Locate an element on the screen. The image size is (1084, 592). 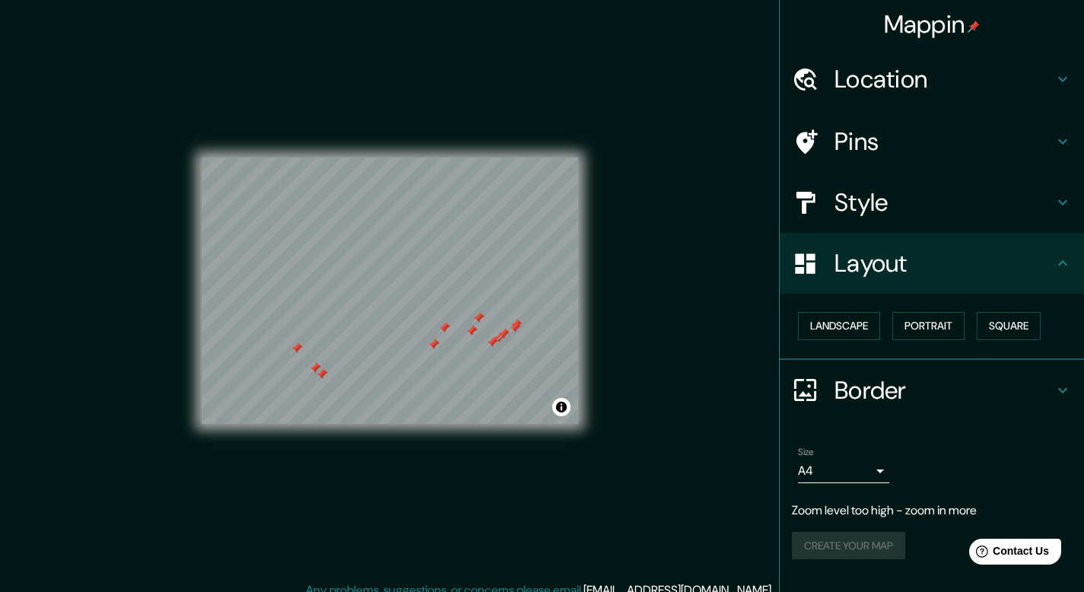
h4: Location is located at coordinates (944, 79).